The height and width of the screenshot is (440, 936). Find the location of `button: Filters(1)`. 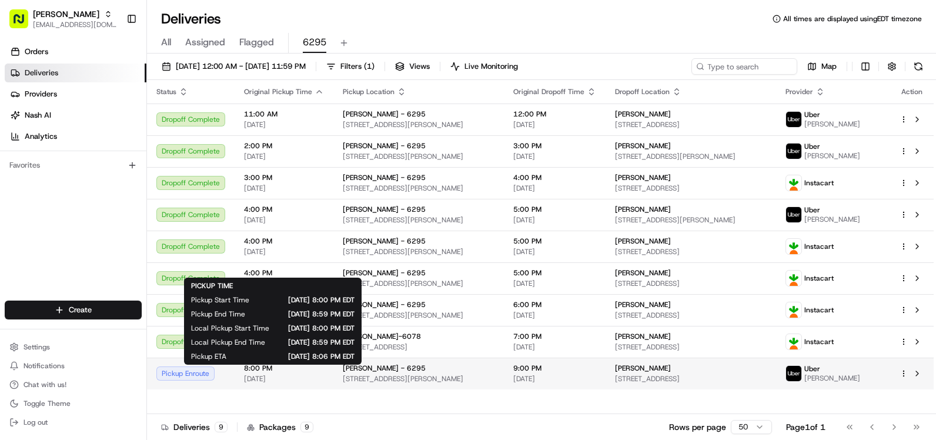

button: Filters(1) is located at coordinates (350, 66).